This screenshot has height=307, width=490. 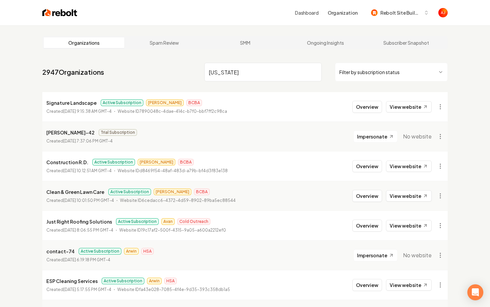 I want to click on a: Ongoing Insights, so click(x=326, y=43).